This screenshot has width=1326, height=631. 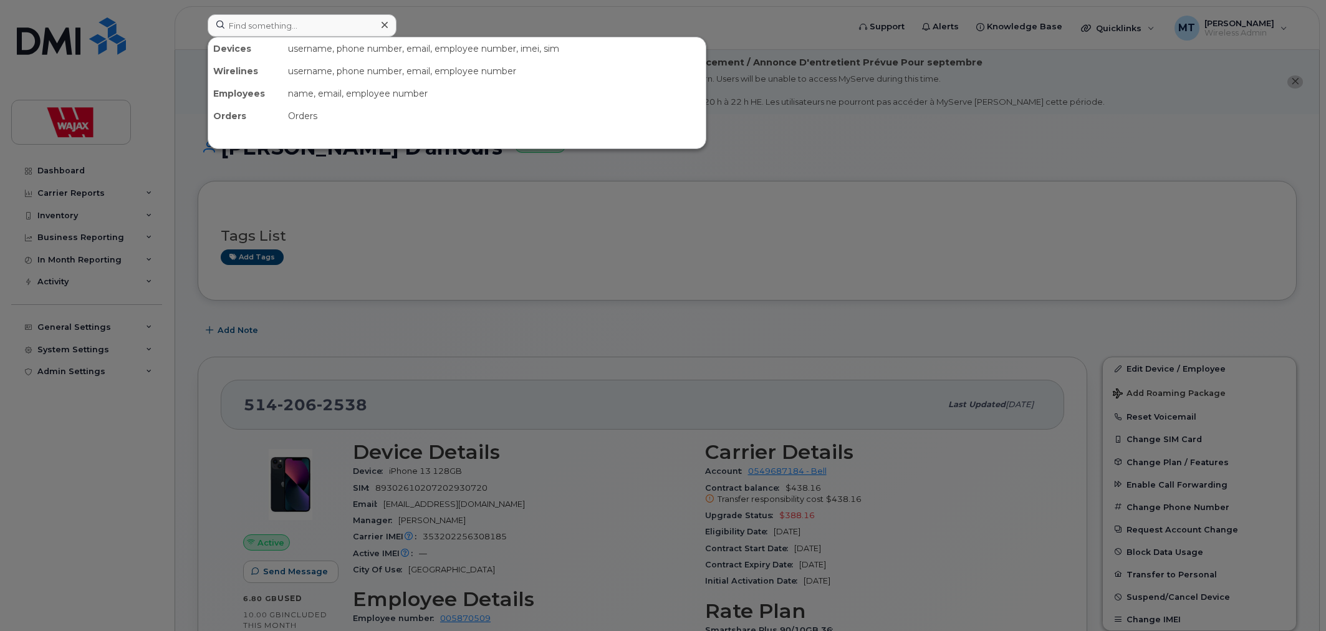 What do you see at coordinates (246, 49) in the screenshot?
I see `div: Devices` at bounding box center [246, 49].